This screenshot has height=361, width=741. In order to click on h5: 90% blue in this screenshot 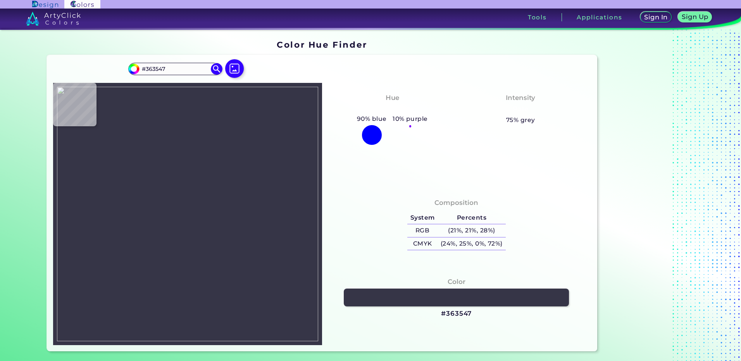, I will do `click(372, 119)`.